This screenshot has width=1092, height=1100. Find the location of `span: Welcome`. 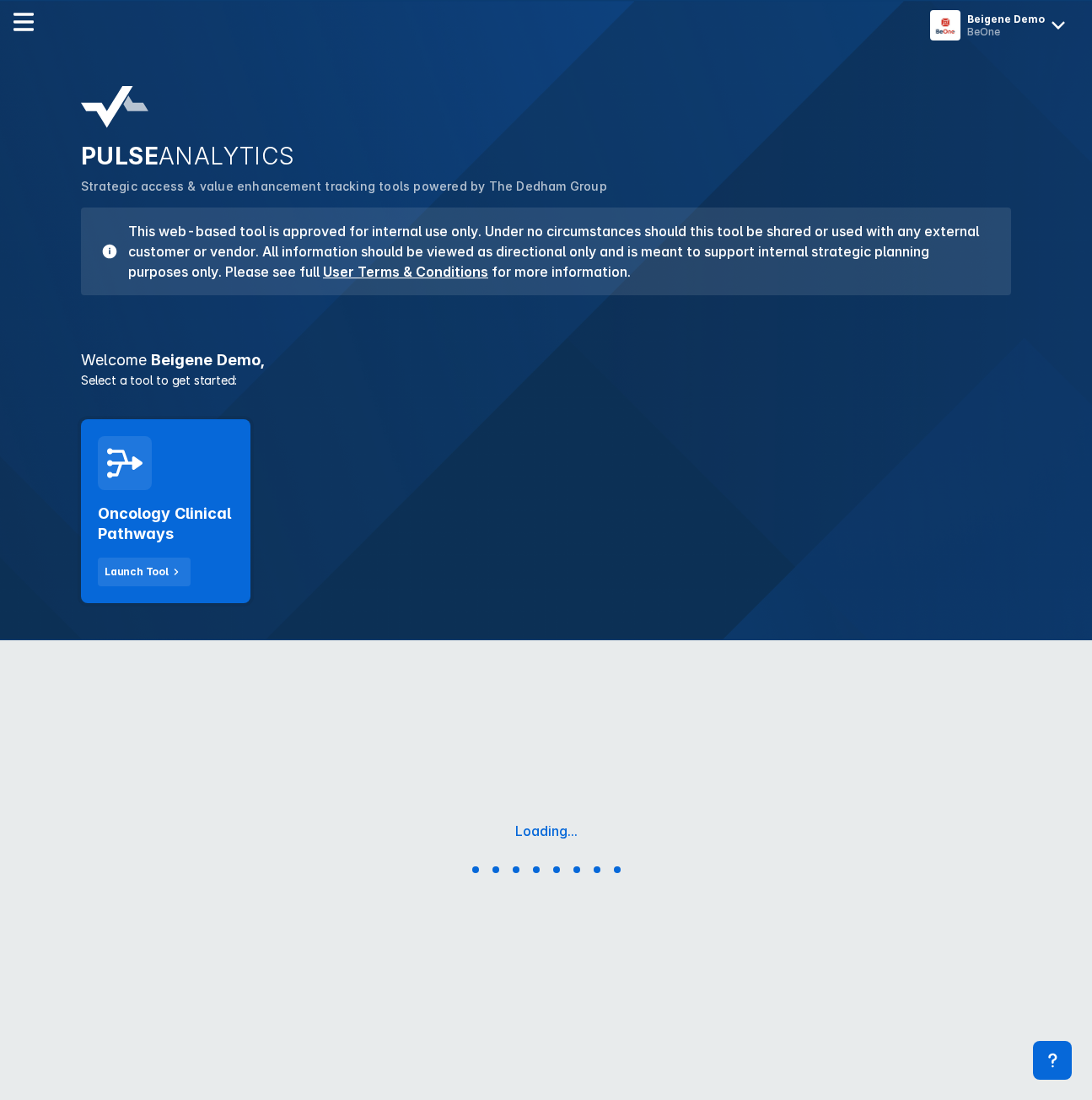

span: Welcome is located at coordinates (114, 359).